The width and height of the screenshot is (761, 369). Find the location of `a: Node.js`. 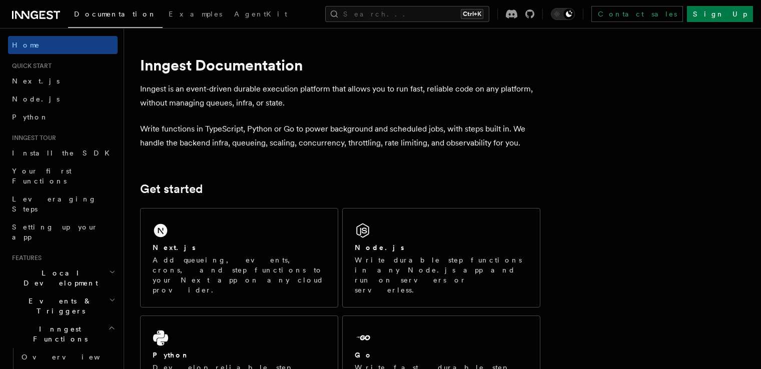

a: Node.js is located at coordinates (63, 99).